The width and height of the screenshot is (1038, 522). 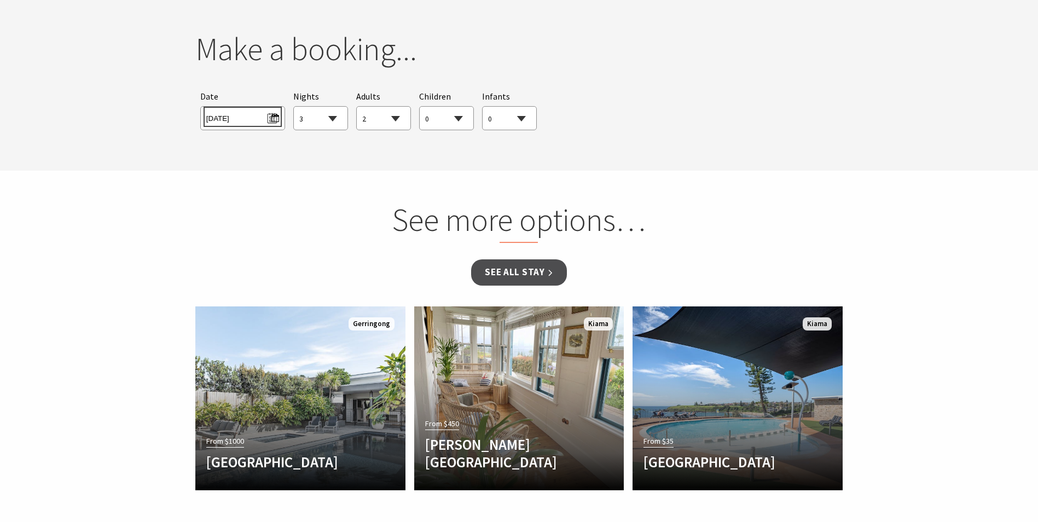 What do you see at coordinates (242, 110) in the screenshot?
I see `div: Please choose your desired arrival date` at bounding box center [242, 110].